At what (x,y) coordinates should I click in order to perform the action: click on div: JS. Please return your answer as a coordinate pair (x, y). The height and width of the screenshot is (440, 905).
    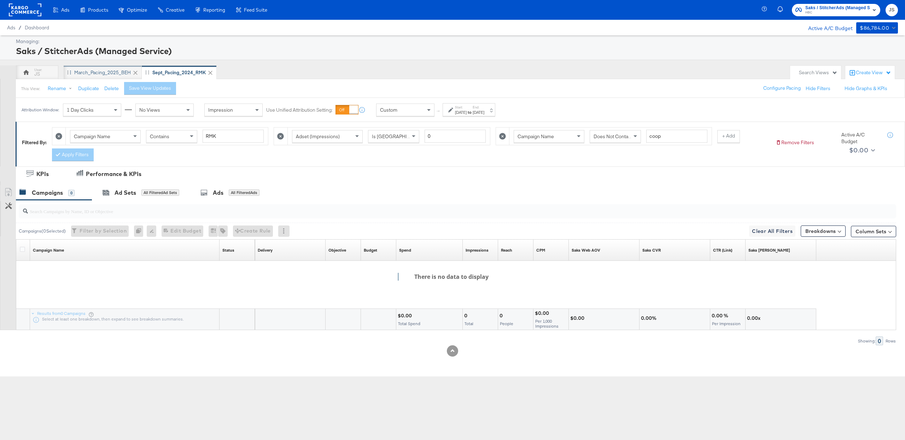
    Looking at the image, I should click on (37, 74).